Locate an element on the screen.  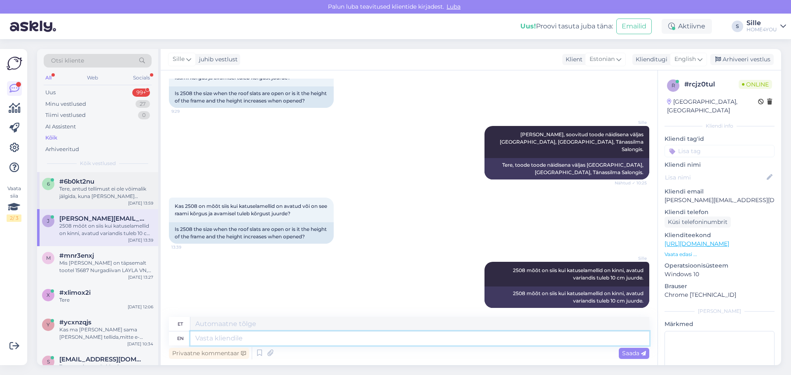
div: Klienditugi is located at coordinates (650, 59).